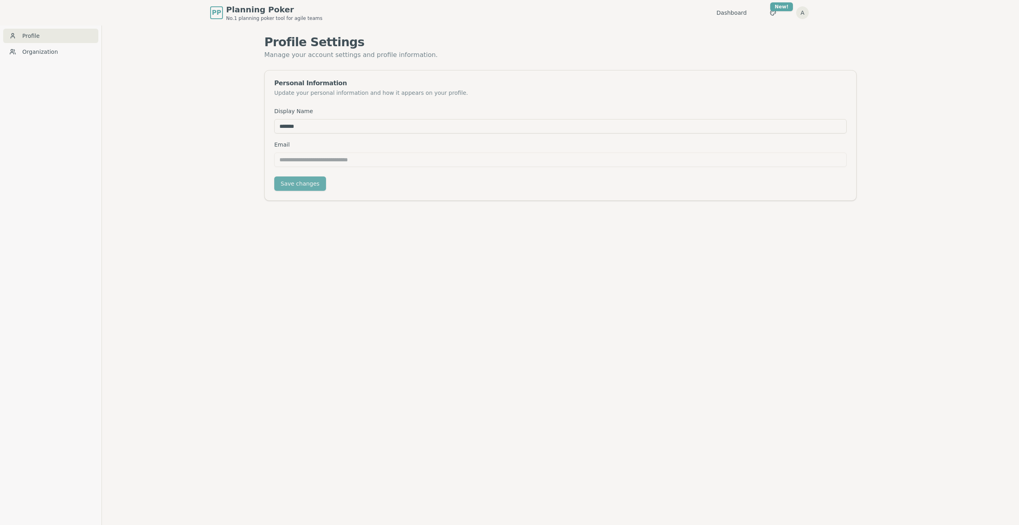 The width and height of the screenshot is (1019, 525). What do you see at coordinates (560, 55) in the screenshot?
I see `p: Manage your account settings and profile information.` at bounding box center [560, 55].